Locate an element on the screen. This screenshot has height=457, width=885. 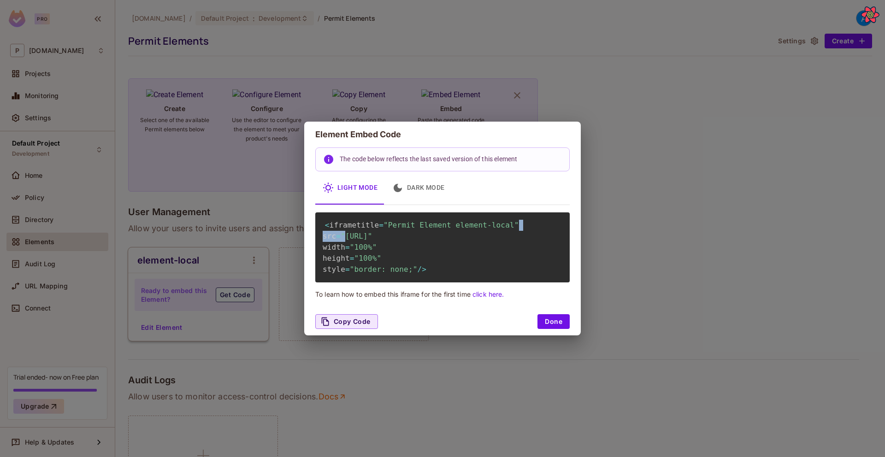
div: The code below reflects the last saved version of this element is located at coordinates (428, 160).